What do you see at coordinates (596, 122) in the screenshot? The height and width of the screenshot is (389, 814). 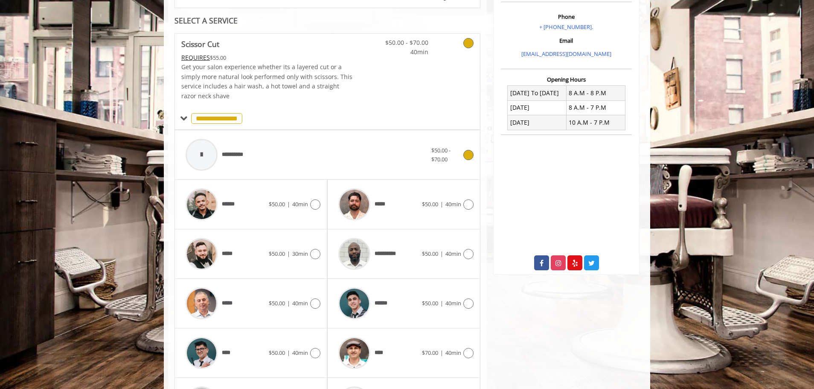 I see `td: 10 A.M - 7 P.M` at bounding box center [596, 122].